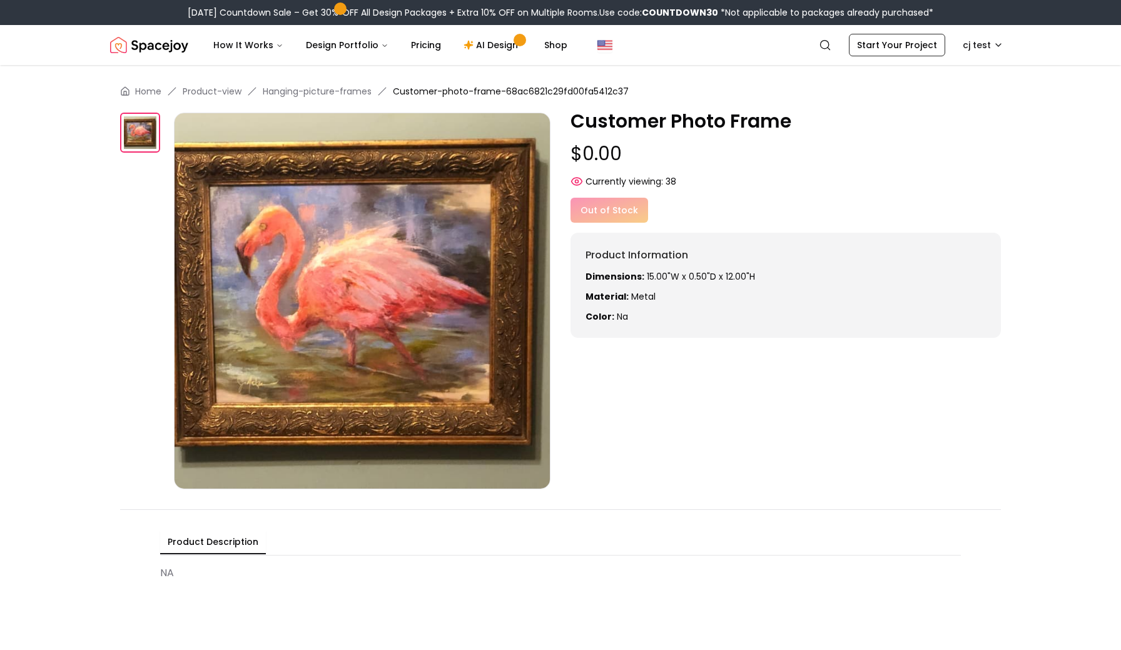  Describe the element at coordinates (623, 317) in the screenshot. I see `span: na` at that location.